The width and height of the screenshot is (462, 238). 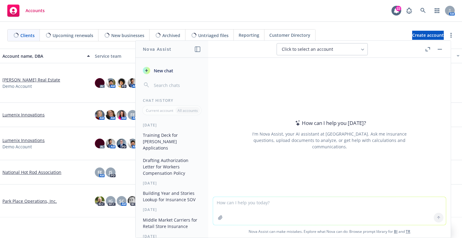 What do you see at coordinates (163, 70) in the screenshot?
I see `span: New chat` at bounding box center [163, 70].